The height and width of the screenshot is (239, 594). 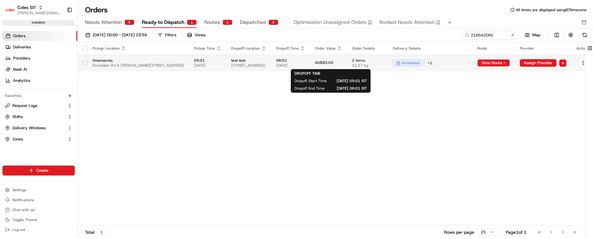 What do you see at coordinates (25, 220) in the screenshot?
I see `span: Toggle Theme` at bounding box center [25, 220].